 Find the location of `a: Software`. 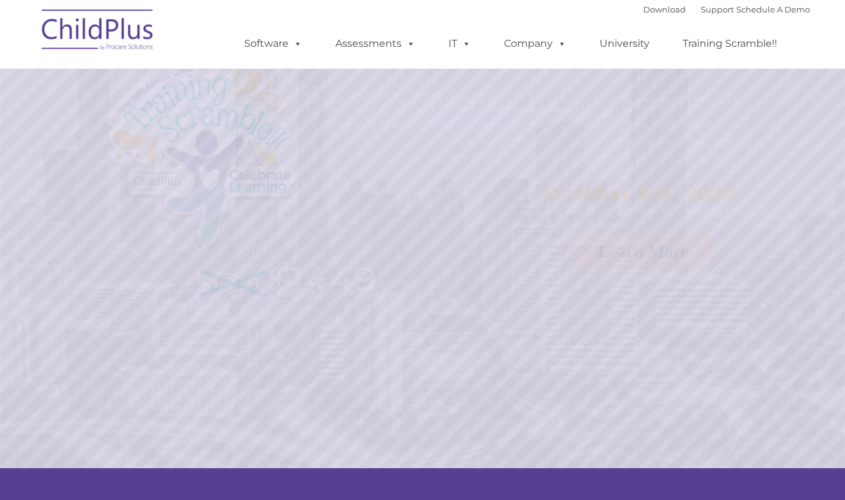

a: Software is located at coordinates (273, 44).